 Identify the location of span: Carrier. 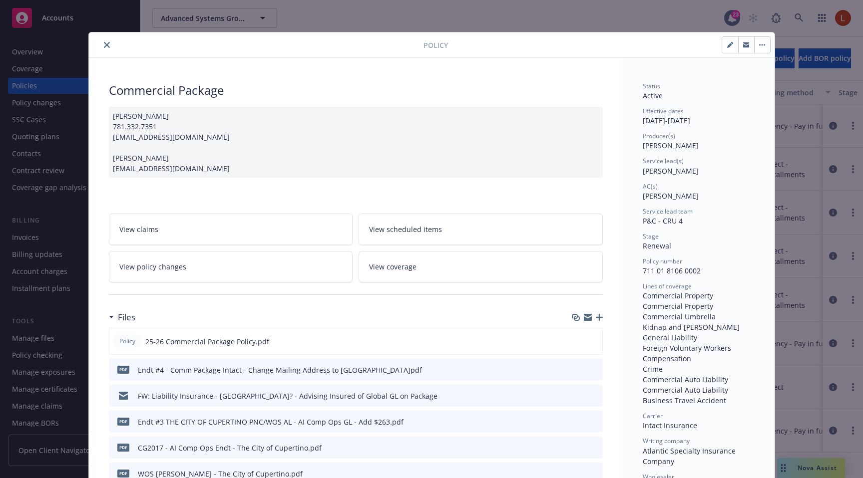
(653, 416).